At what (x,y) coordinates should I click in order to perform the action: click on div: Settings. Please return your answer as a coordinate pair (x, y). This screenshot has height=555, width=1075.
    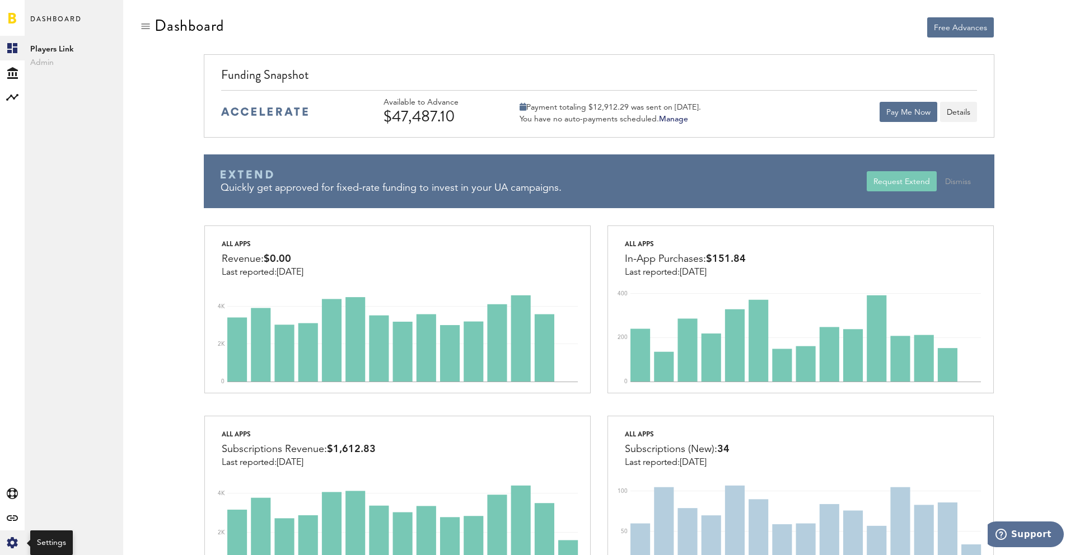
    Looking at the image, I should click on (52, 543).